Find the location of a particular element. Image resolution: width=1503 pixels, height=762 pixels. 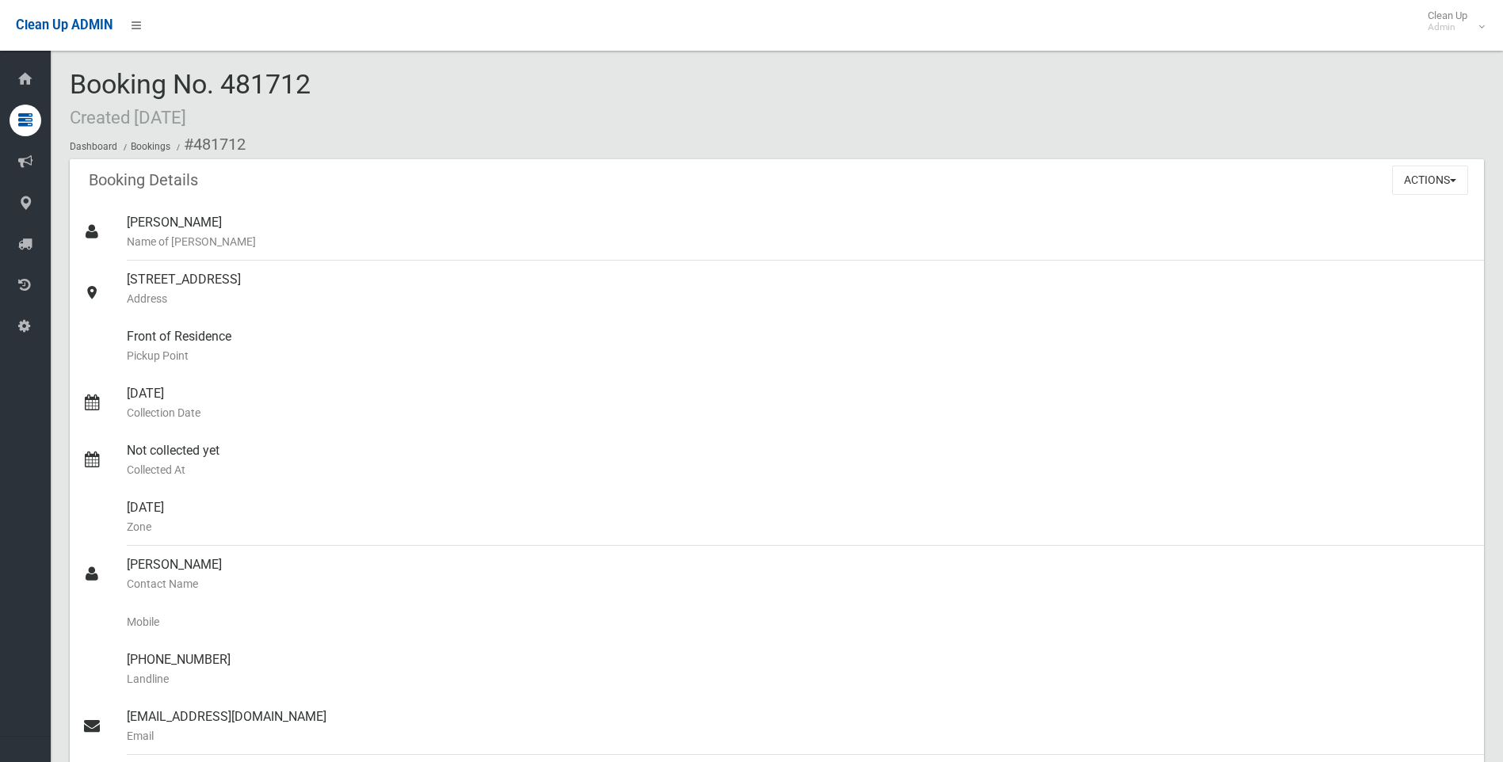

span: Clean Up ADMIN is located at coordinates (64, 25).